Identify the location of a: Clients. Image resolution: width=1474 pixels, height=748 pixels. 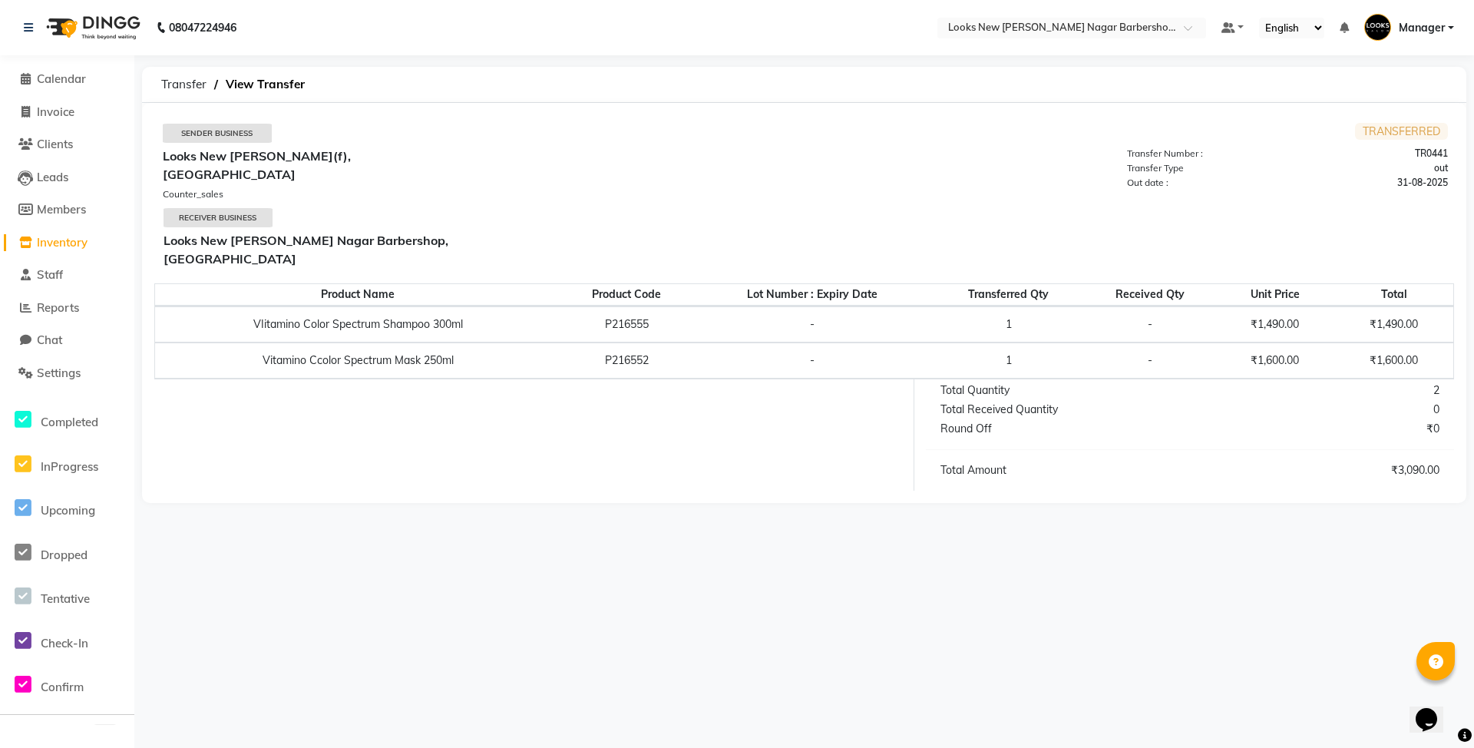
(67, 144).